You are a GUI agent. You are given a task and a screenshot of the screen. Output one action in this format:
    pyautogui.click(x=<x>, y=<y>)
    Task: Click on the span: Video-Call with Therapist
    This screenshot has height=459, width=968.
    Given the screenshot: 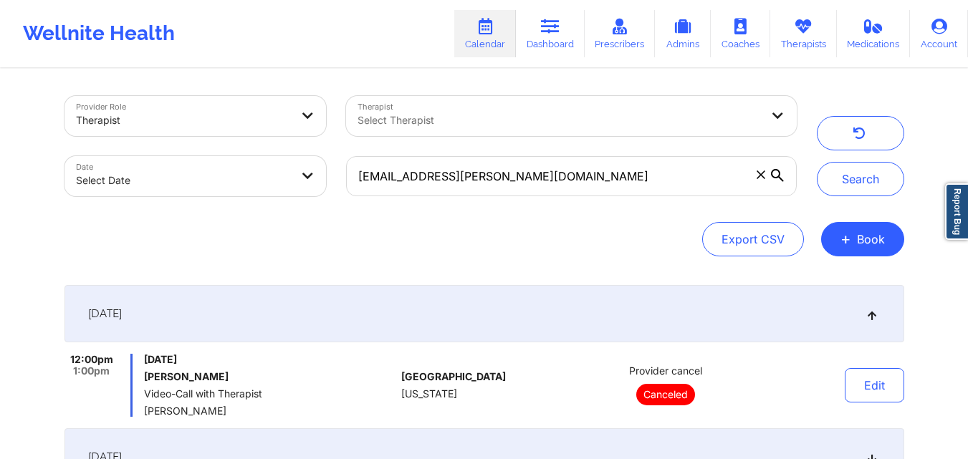 What is the action you would take?
    pyautogui.click(x=269, y=394)
    